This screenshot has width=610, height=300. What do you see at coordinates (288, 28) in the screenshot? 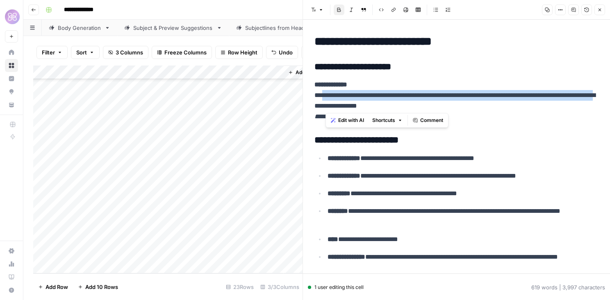
I see `a: Subjectlines from Header + Copy` at bounding box center [288, 28].